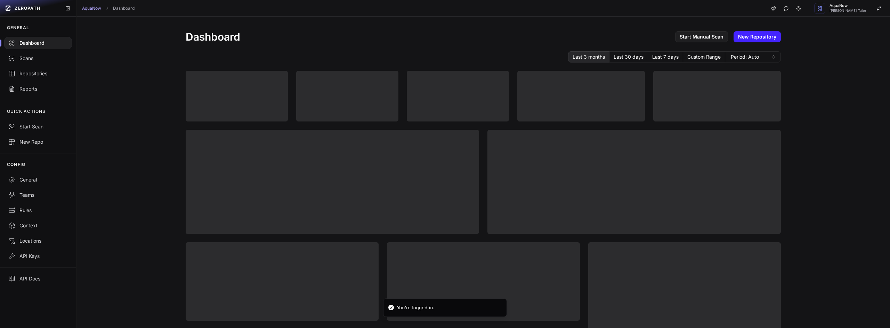  I want to click on button: Start Manual Scan, so click(701, 37).